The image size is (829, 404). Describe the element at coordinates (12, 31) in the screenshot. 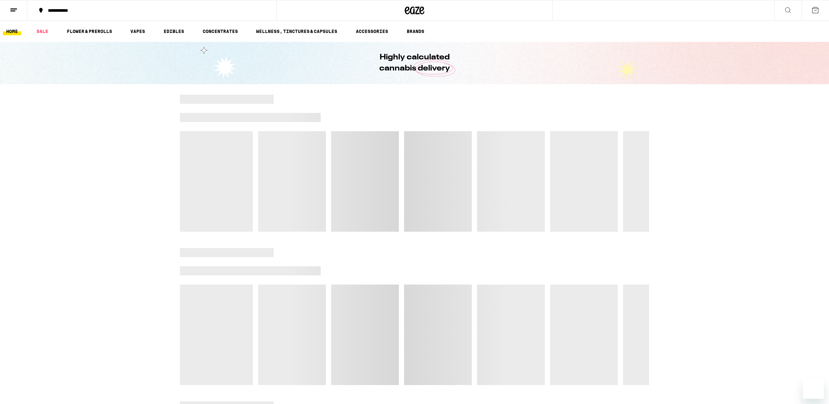

I see `a: HOME` at that location.